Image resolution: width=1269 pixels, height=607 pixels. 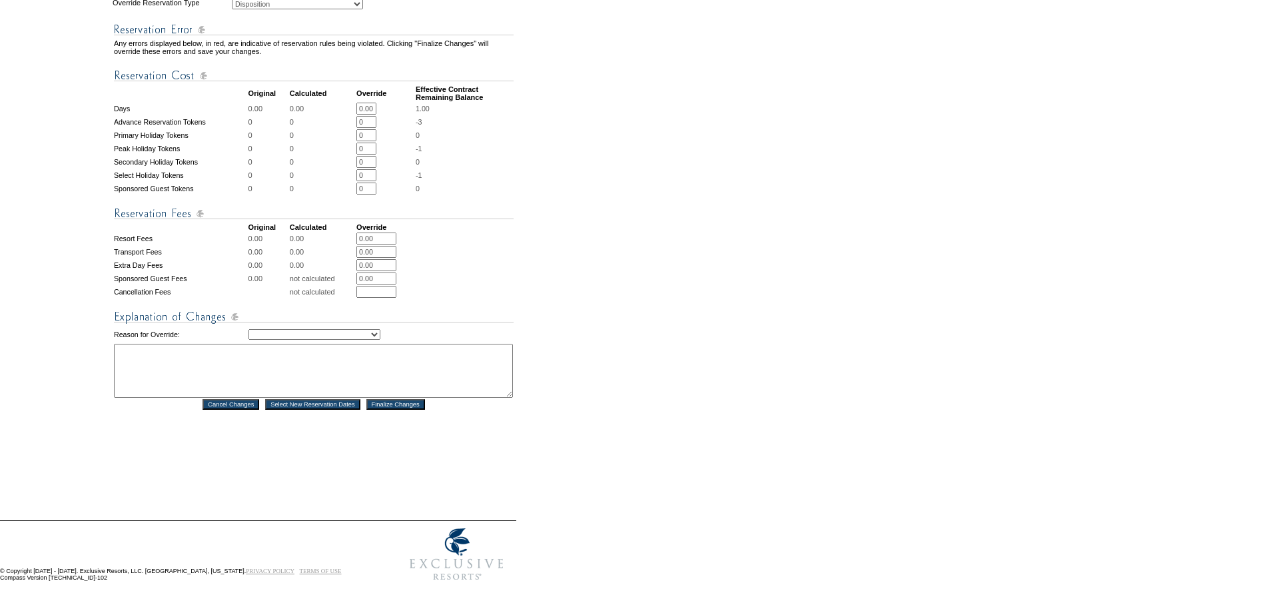 What do you see at coordinates (418, 122) in the screenshot?
I see `span: -3` at bounding box center [418, 122].